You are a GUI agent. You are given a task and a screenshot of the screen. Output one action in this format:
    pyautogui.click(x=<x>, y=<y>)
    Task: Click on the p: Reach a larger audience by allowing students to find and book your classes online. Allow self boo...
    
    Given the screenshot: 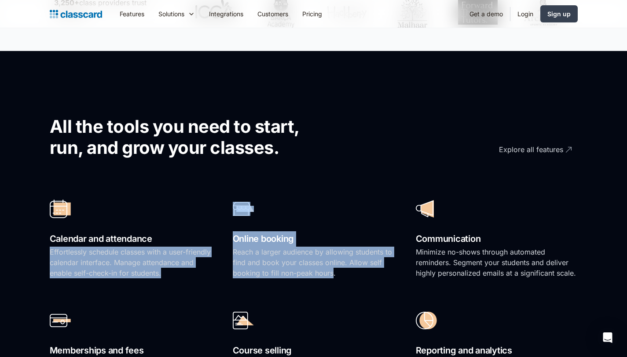 What is the action you would take?
    pyautogui.click(x=314, y=263)
    